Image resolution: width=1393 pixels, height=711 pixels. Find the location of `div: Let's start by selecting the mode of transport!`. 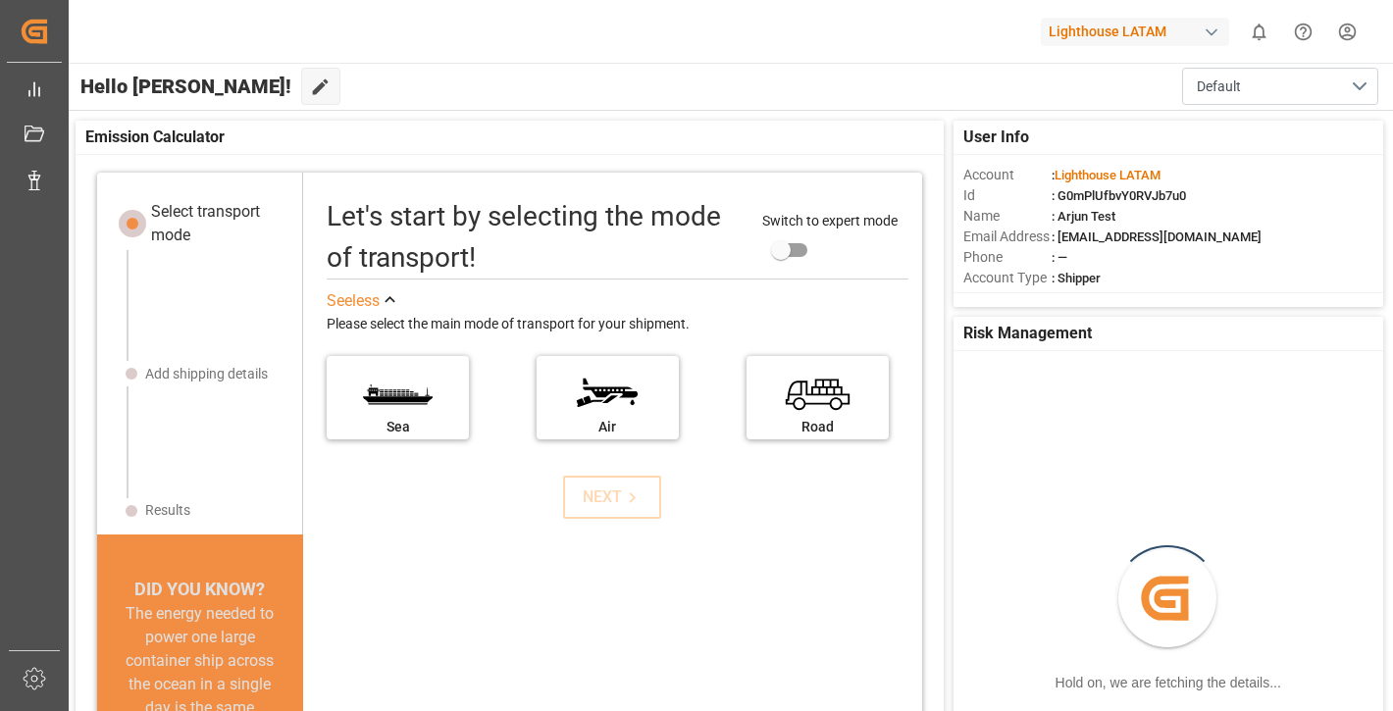

div: Let's start by selecting the mode of transport! is located at coordinates (535, 237).